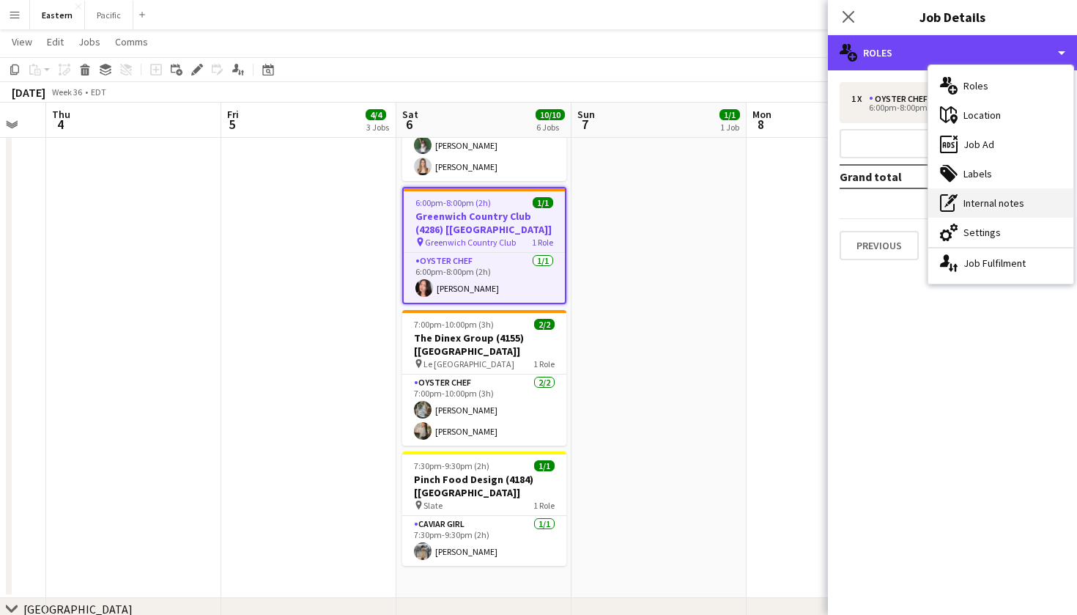  Describe the element at coordinates (451, 465) in the screenshot. I see `span: 7:30pm-9:30pm (2h)` at that location.